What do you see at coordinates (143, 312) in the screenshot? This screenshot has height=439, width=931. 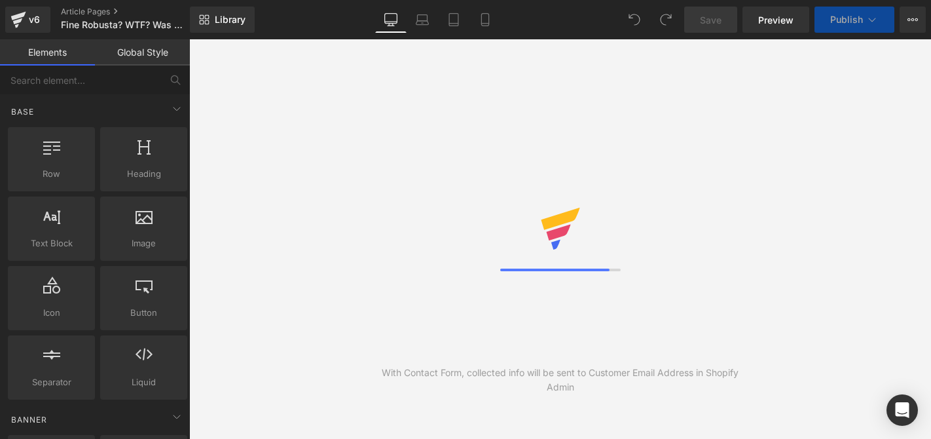 I see `span: Button` at bounding box center [143, 312].